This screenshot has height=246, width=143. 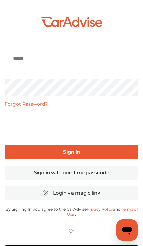 I want to click on a: Login via magic link, so click(x=71, y=193).